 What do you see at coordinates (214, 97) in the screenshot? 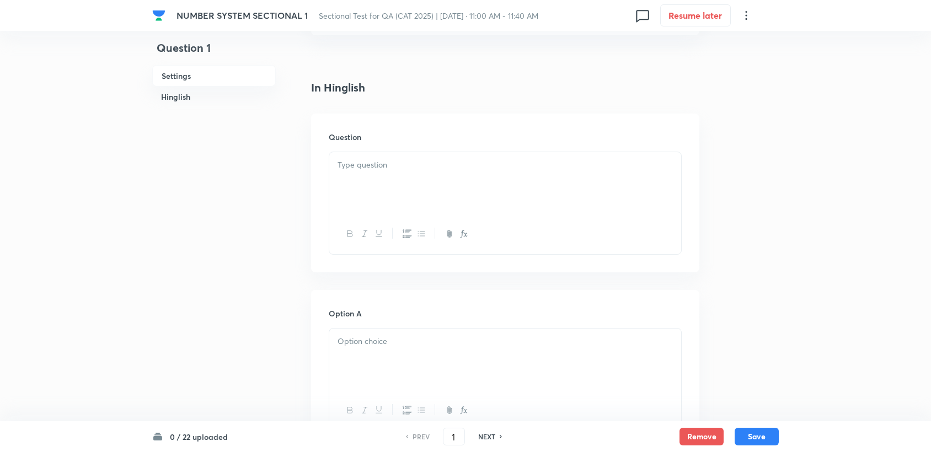
I see `h6: Hinglish` at bounding box center [214, 97].